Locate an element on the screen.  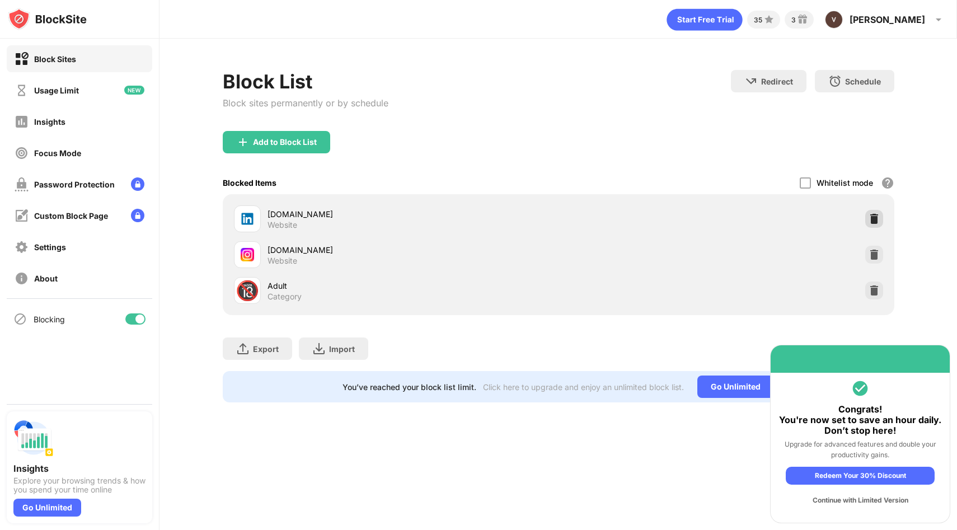
div: Custom Block Page is located at coordinates (71, 215).